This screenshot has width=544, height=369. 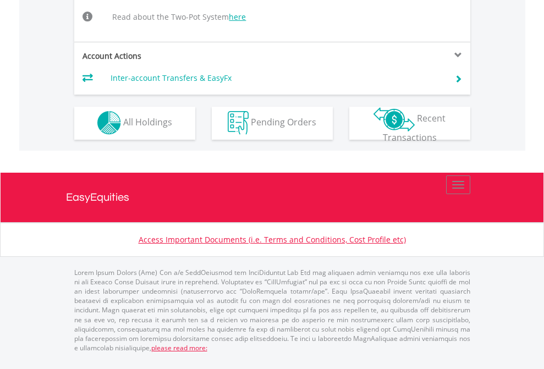 What do you see at coordinates (237, 17) in the screenshot?
I see `a: here` at bounding box center [237, 17].